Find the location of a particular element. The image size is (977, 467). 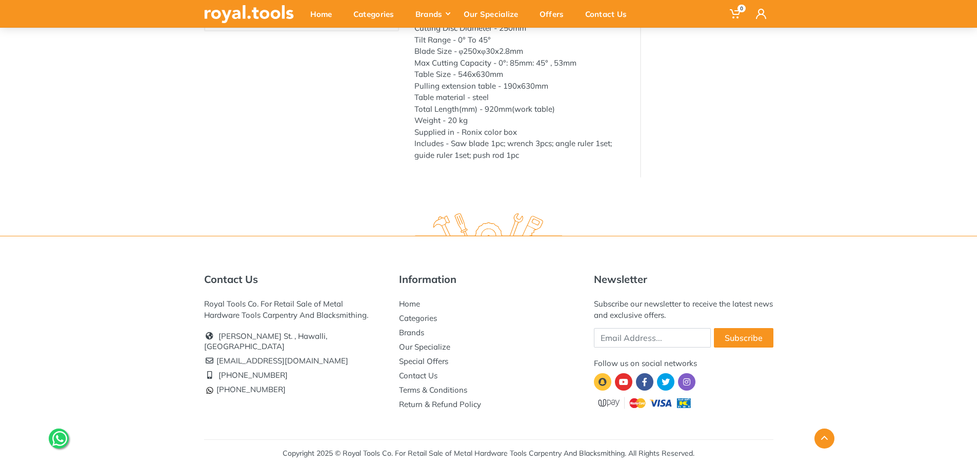

div: Weight - 20 kg is located at coordinates (519, 120).